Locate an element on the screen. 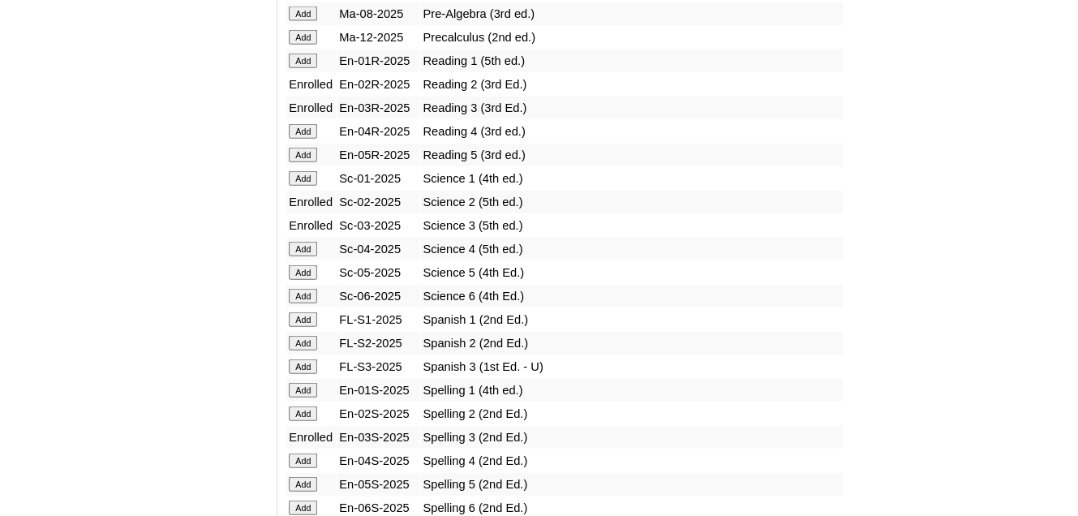 The image size is (1078, 516). td: Reading 2 (3rd Ed.) is located at coordinates (631, 84).